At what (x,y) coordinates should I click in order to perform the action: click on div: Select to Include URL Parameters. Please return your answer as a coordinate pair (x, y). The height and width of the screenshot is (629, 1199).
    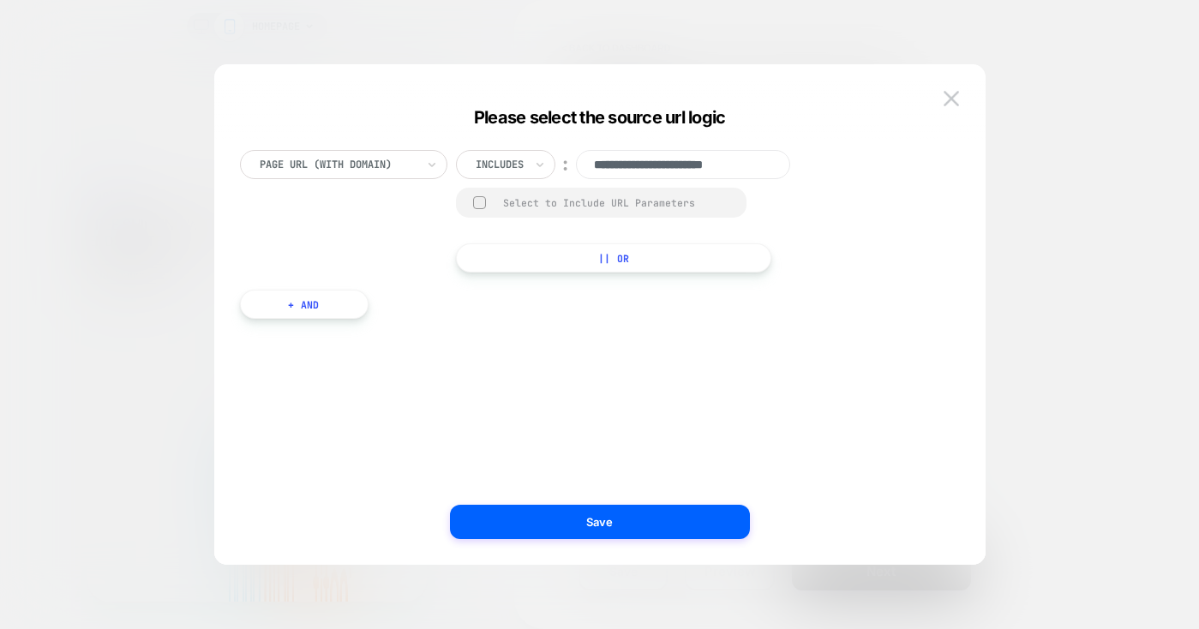
    Looking at the image, I should click on (616, 202).